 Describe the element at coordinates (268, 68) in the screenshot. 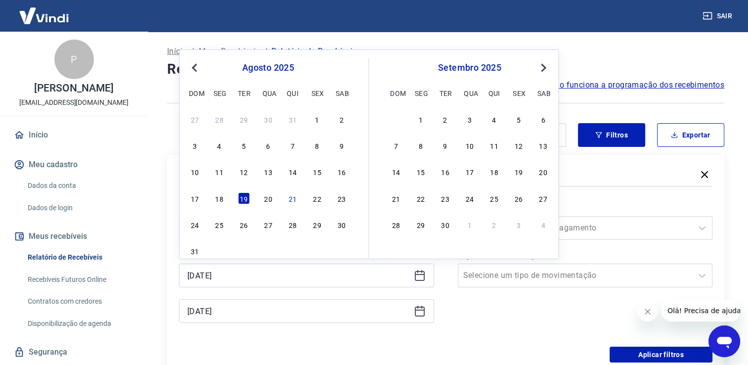

I see `div: agosto 2025` at that location.